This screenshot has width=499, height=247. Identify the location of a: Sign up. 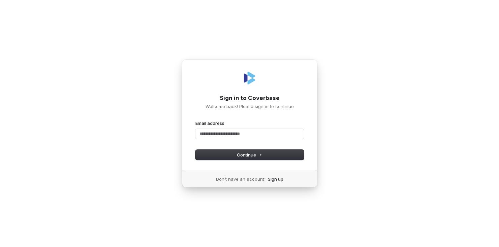
(276, 179).